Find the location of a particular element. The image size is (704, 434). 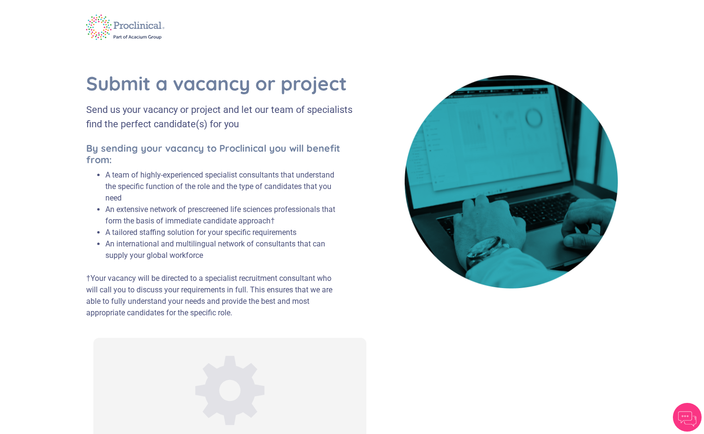

li: A tailored staffing solution for your specific requirements is located at coordinates (225, 233).